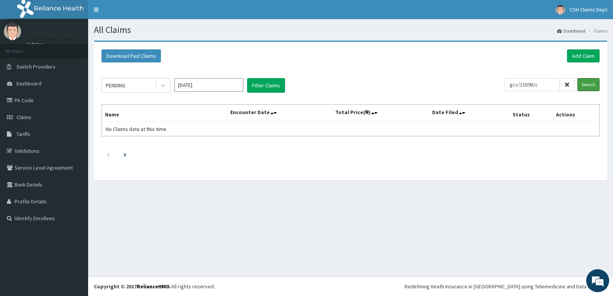  Describe the element at coordinates (135, 13) in the screenshot. I see `div: Minimize live chat window` at that location.